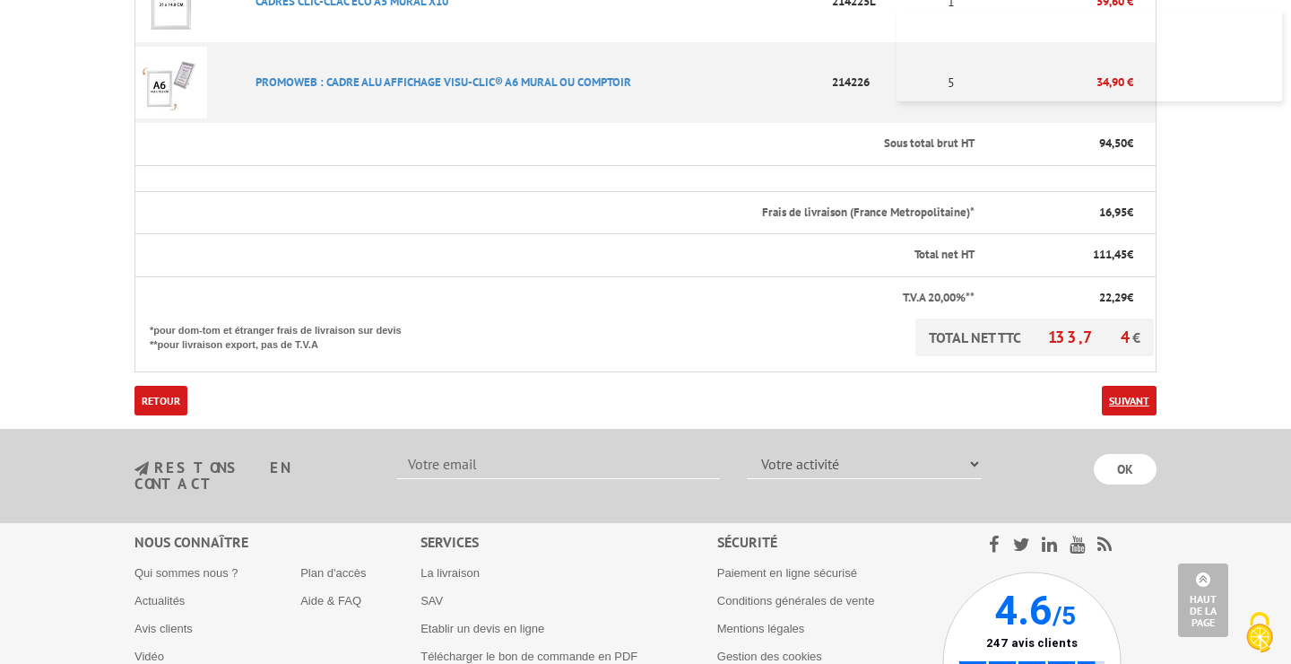 Image resolution: width=1291 pixels, height=664 pixels. Describe the element at coordinates (333, 572) in the screenshot. I see `a: Plan d'accès` at that location.